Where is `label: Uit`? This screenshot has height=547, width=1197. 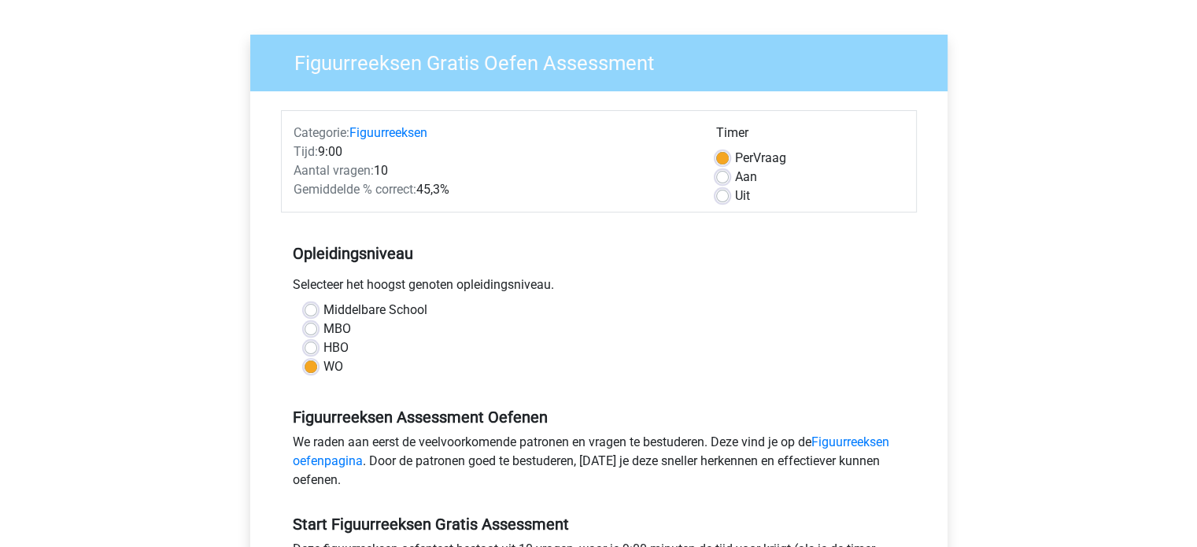 label: Uit is located at coordinates (742, 196).